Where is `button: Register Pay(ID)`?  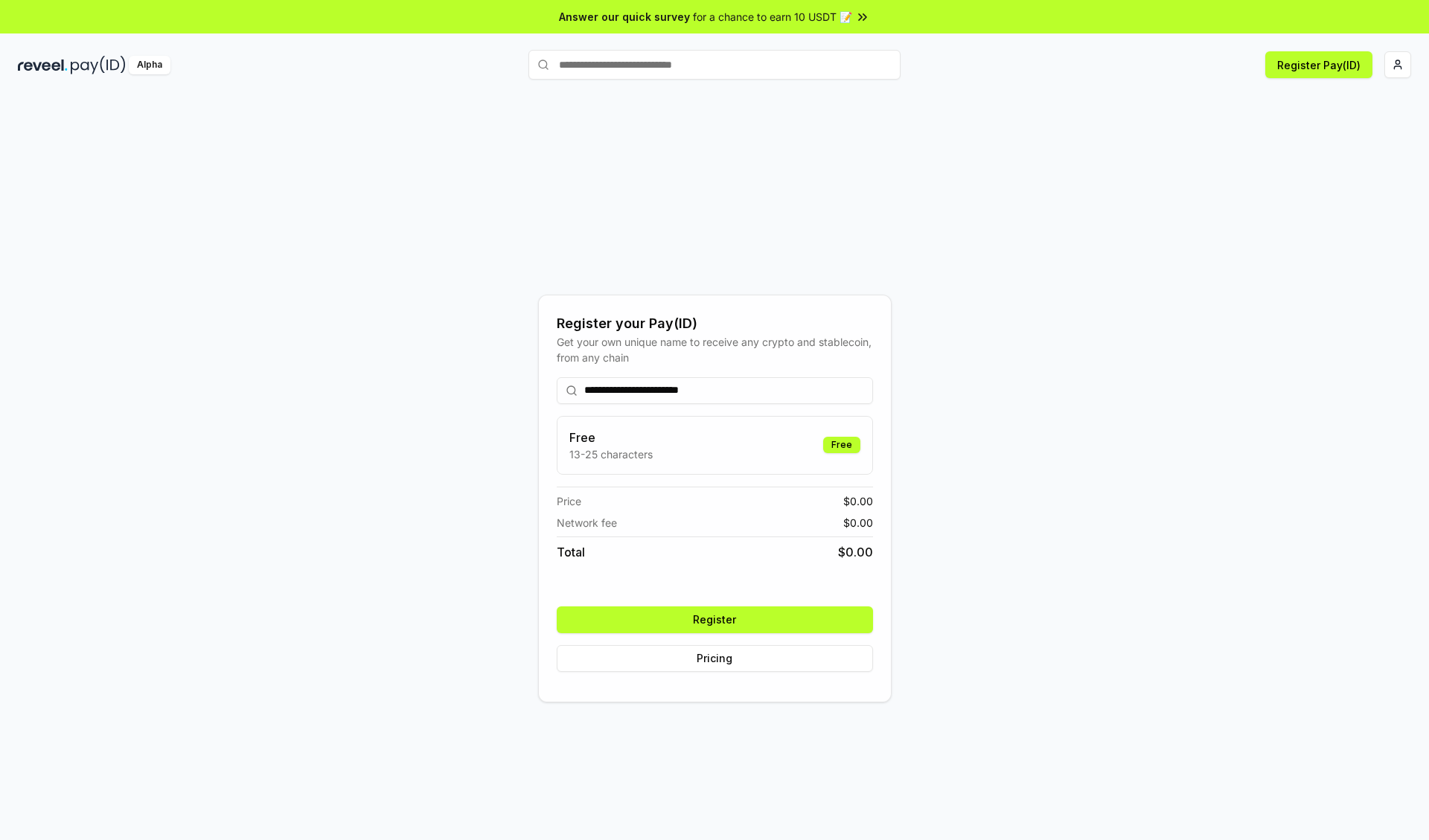 button: Register Pay(ID) is located at coordinates (1319, 64).